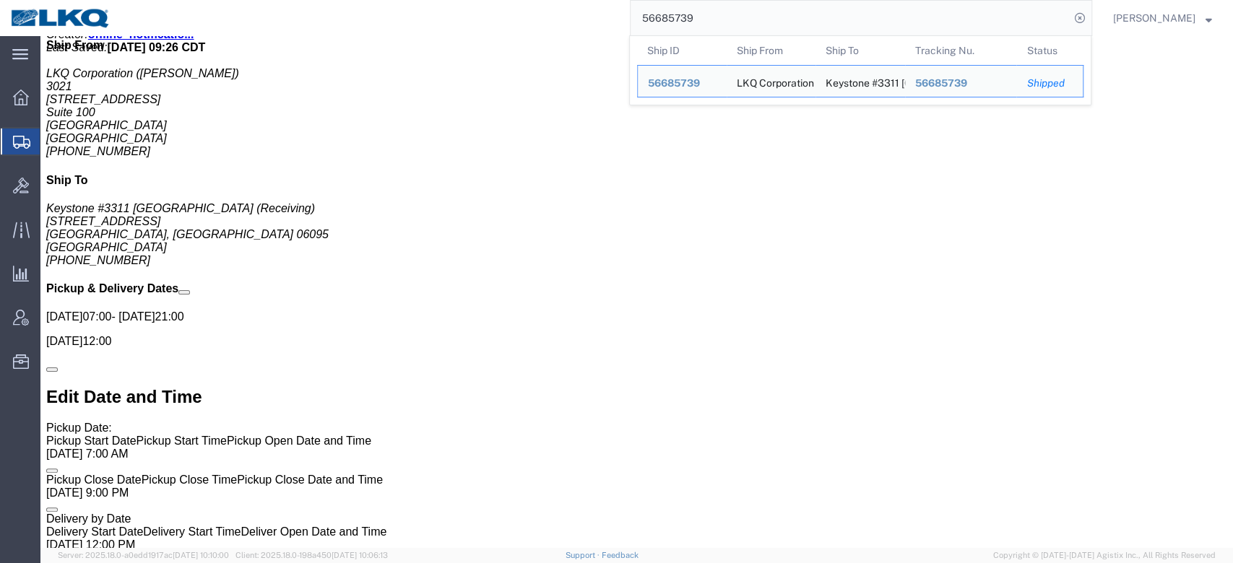  Describe the element at coordinates (850, 18) in the screenshot. I see `input: Search for shipment number, reference number` at that location.